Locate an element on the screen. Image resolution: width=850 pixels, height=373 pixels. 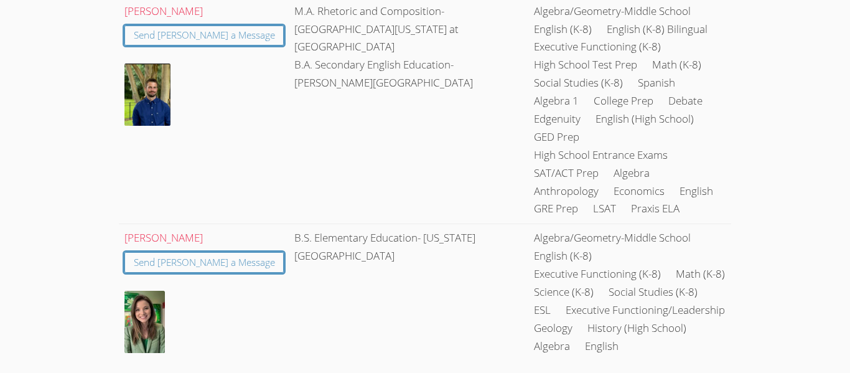
li: Anthropology is located at coordinates (566, 191).